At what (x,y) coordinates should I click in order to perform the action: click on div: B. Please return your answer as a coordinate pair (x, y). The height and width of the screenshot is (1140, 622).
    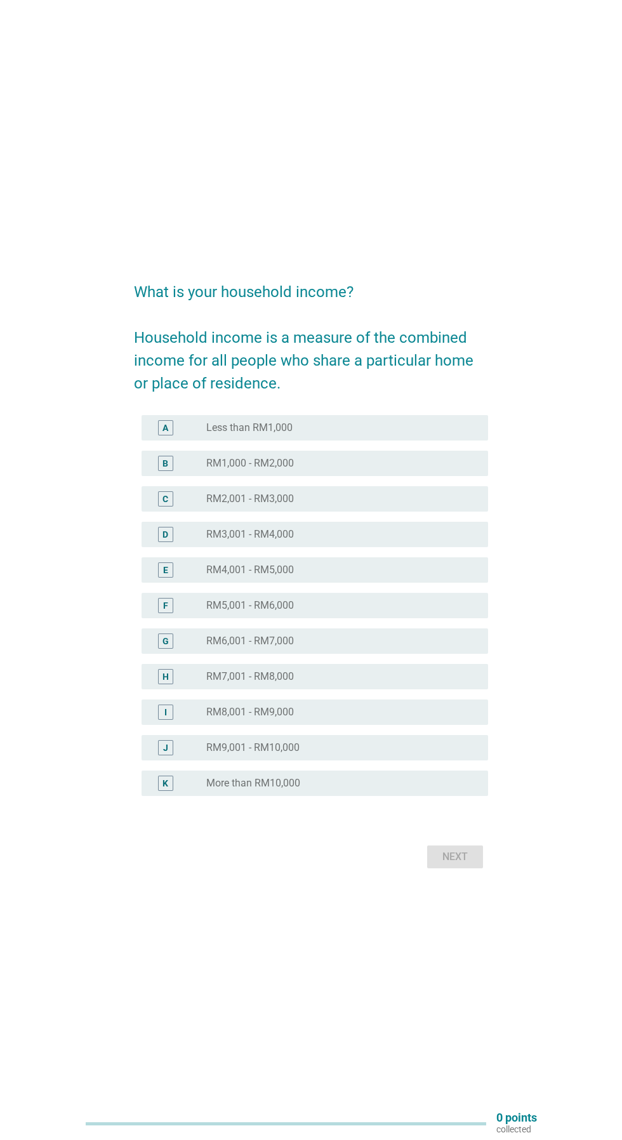
    Looking at the image, I should click on (165, 463).